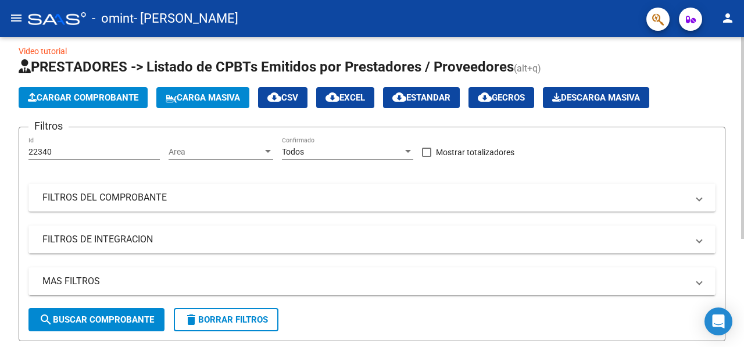 This screenshot has width=744, height=347. What do you see at coordinates (113, 19) in the screenshot?
I see `span: - omint` at bounding box center [113, 19].